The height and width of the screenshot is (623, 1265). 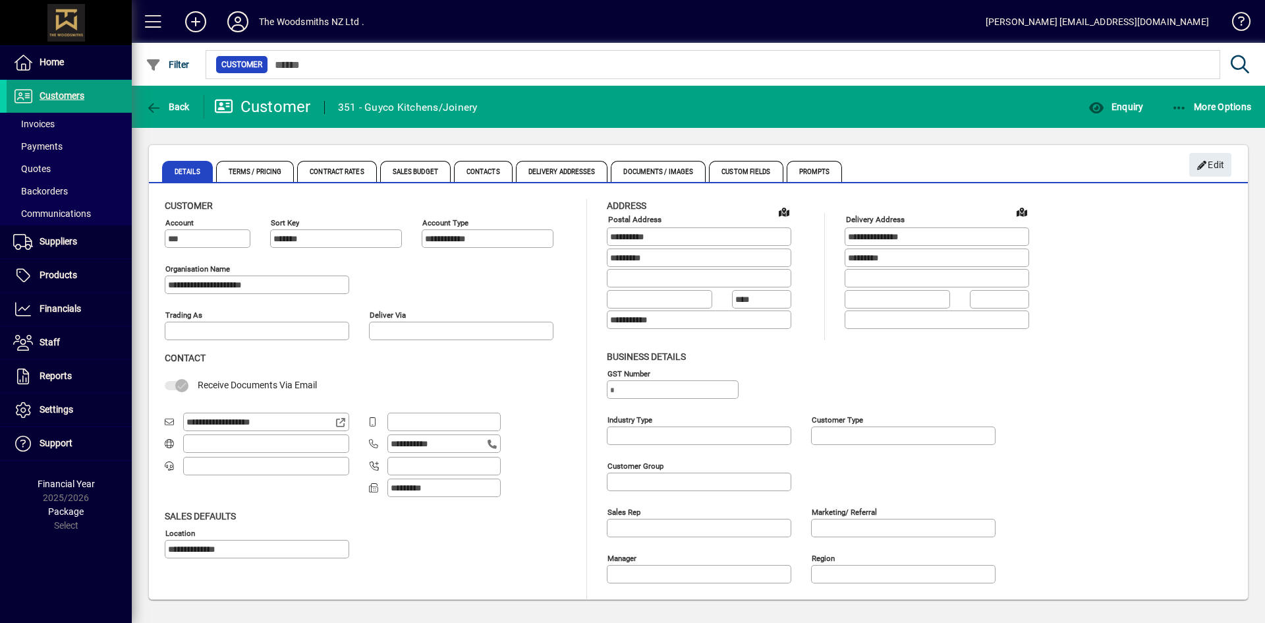 I want to click on span: Back, so click(x=167, y=107).